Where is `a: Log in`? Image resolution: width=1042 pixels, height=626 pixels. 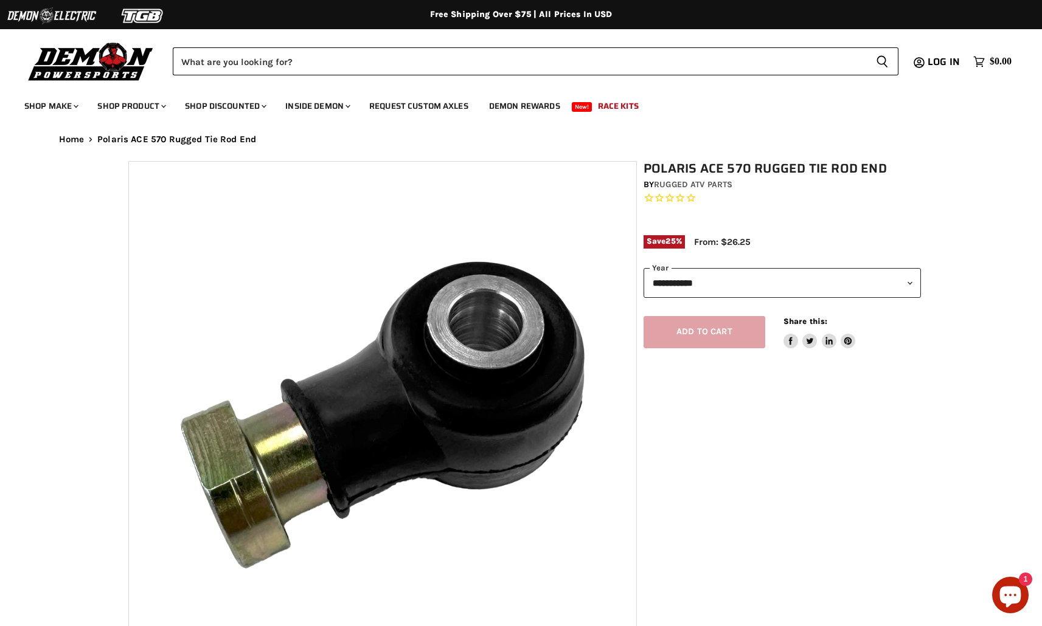
a: Log in is located at coordinates (944, 62).